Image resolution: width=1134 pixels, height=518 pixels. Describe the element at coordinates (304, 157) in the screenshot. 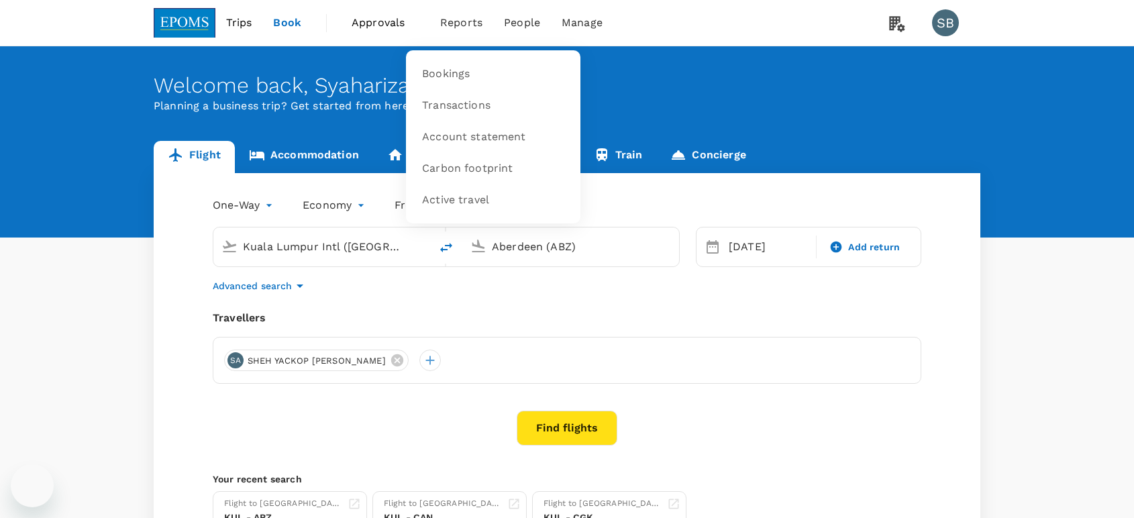

I see `a: Accommodation` at that location.